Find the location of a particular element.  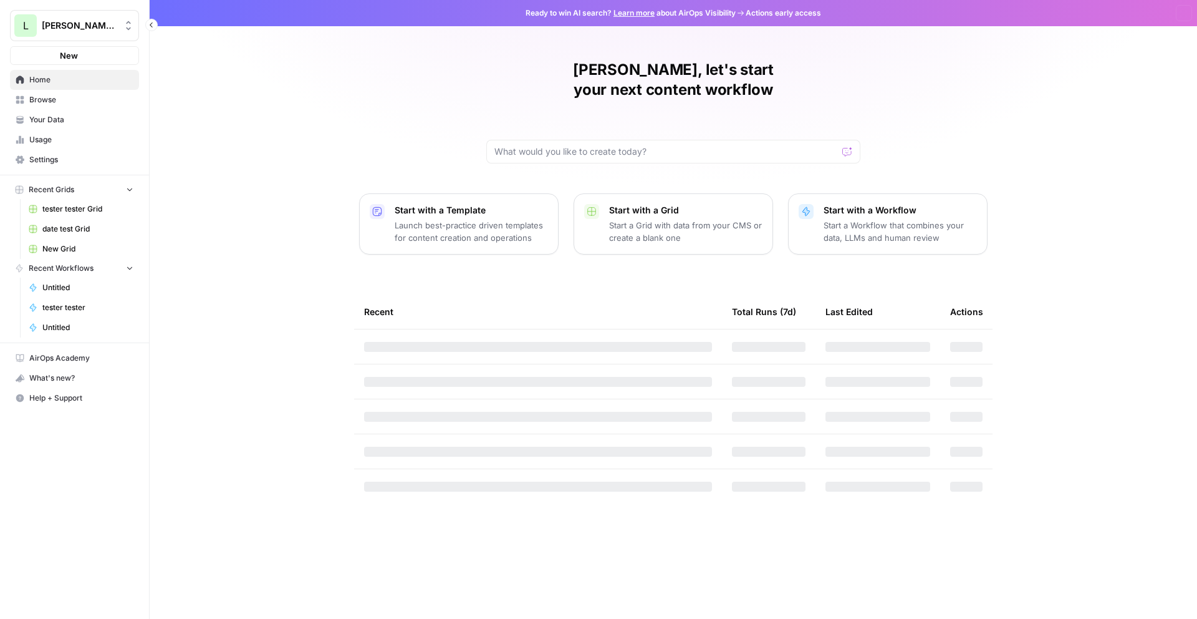

input: What would you like to create today? is located at coordinates (666, 152).